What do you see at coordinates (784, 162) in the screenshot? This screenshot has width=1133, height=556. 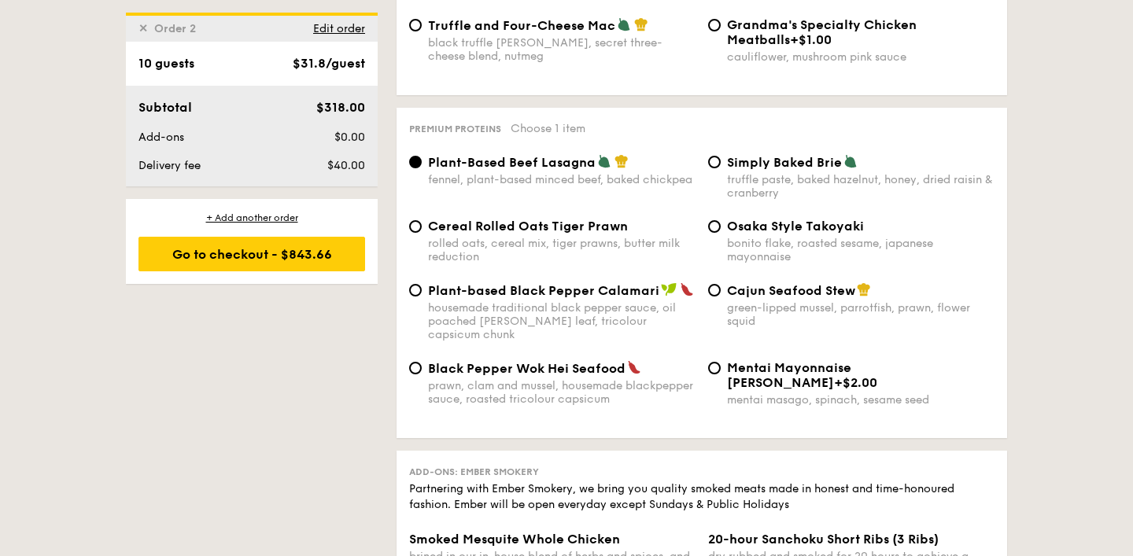 I see `span: Simply Baked Brie` at bounding box center [784, 162].